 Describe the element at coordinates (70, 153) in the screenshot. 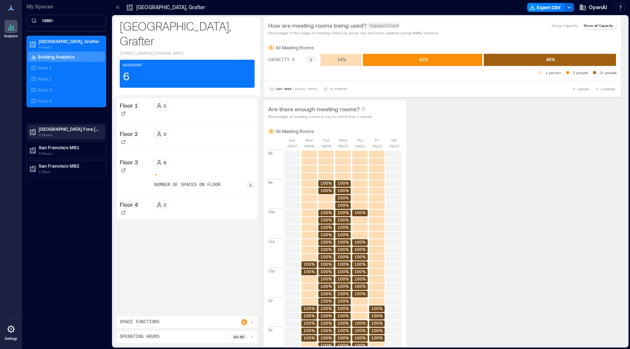

I see `p: 3 Floors` at that location.